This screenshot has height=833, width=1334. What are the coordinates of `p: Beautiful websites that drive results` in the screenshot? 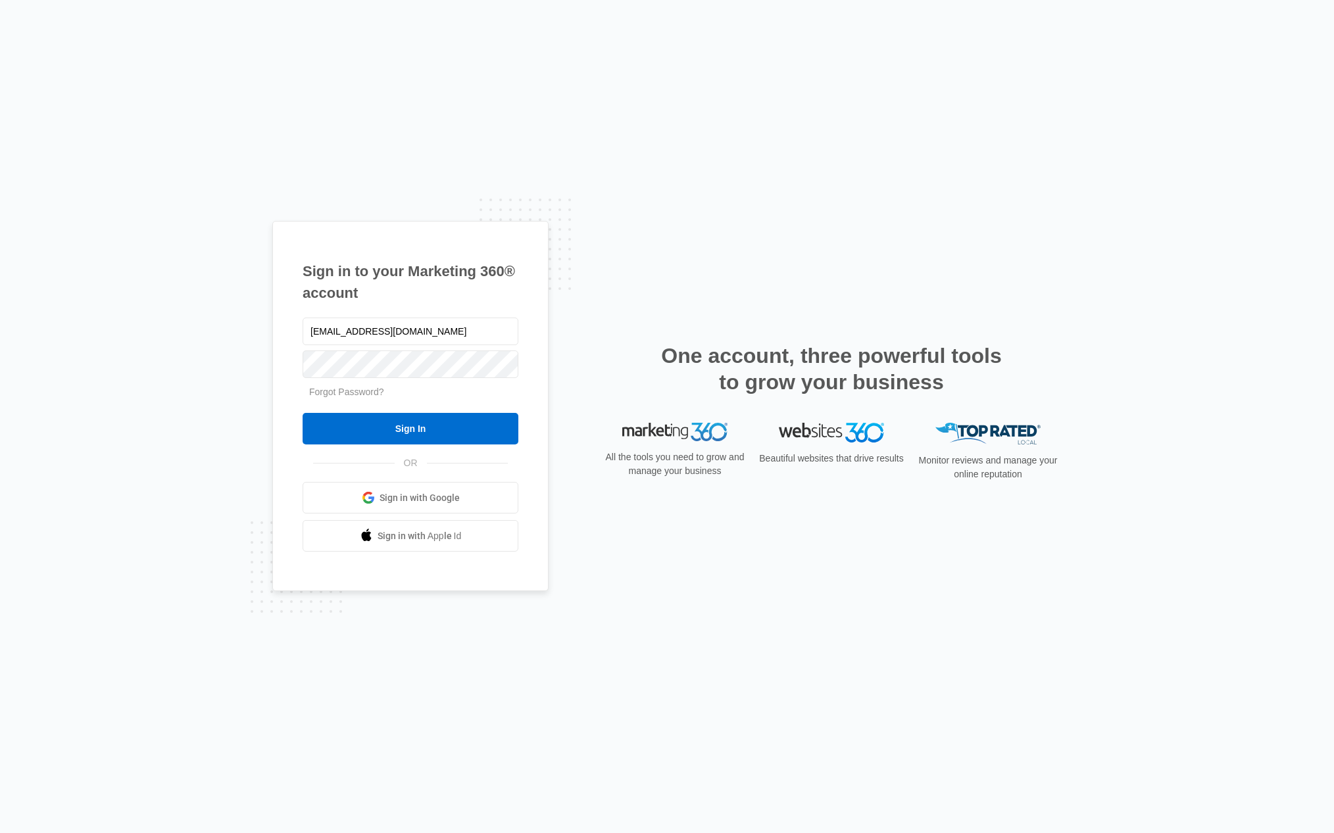 It's located at (831, 458).